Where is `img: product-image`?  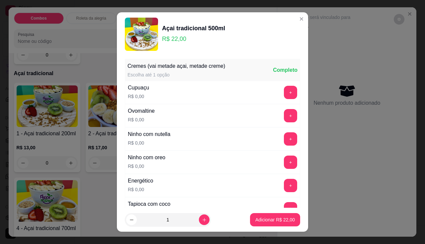
img: product-image is located at coordinates (141, 34).